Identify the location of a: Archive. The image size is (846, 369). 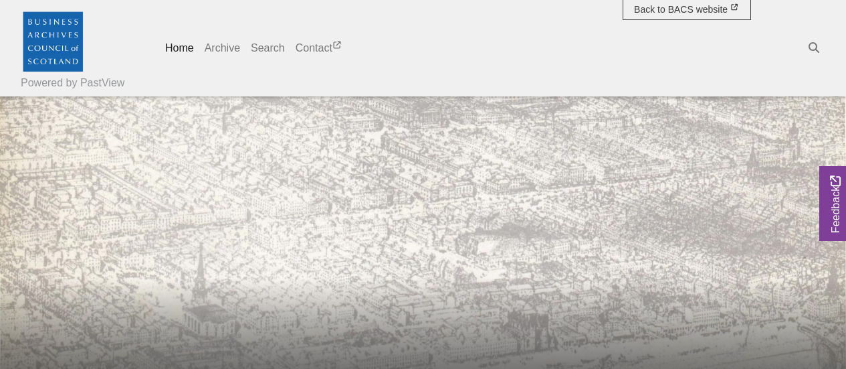
(222, 48).